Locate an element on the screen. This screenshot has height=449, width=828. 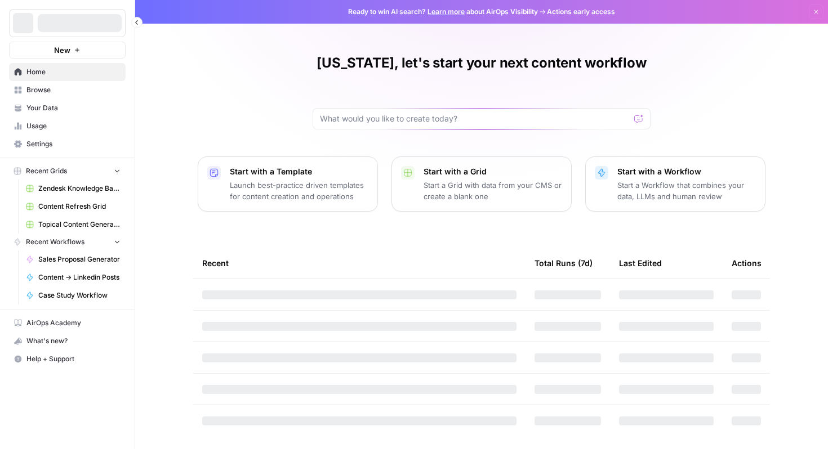
span: Browse is located at coordinates (73, 90).